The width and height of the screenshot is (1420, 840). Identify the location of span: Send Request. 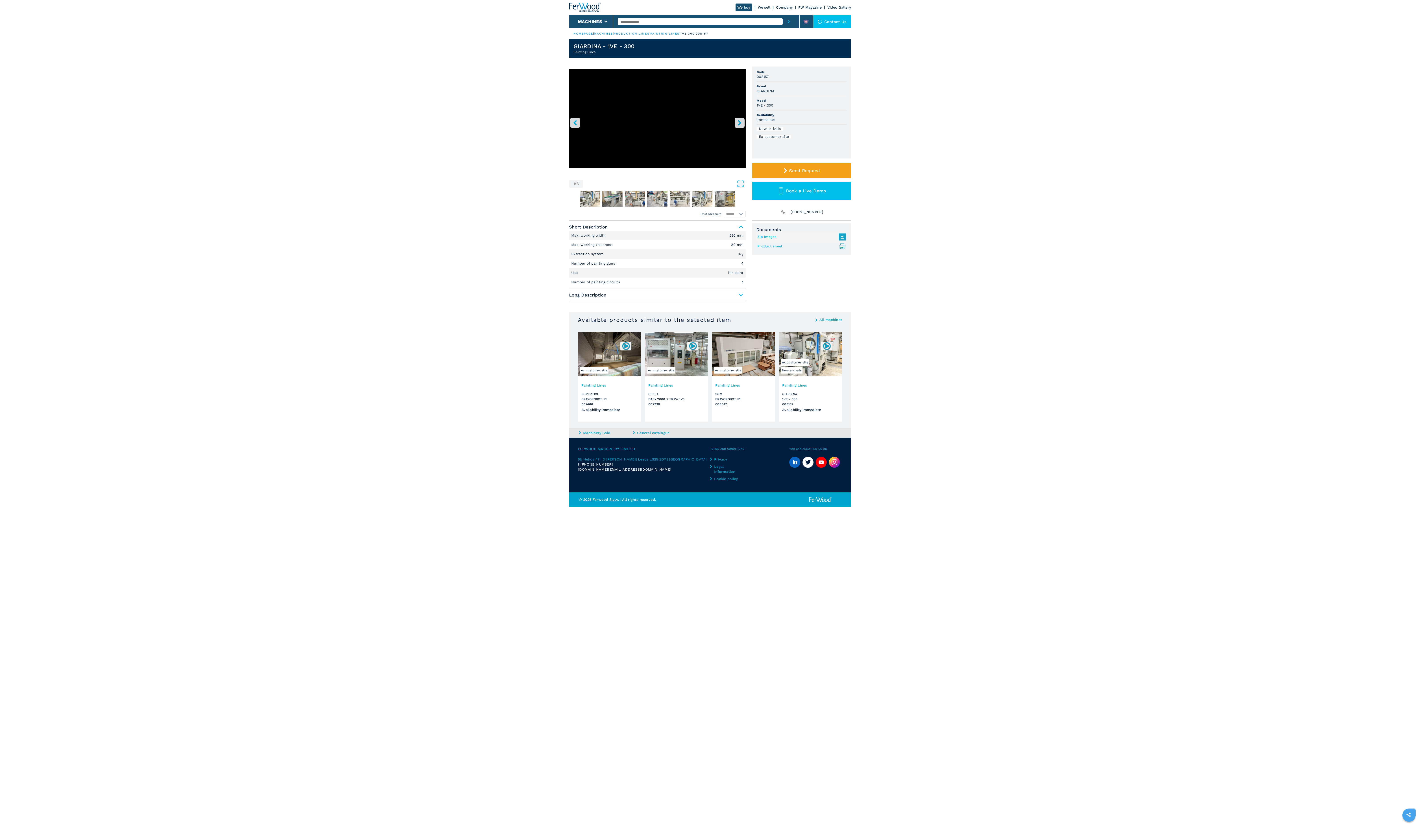
(804, 170).